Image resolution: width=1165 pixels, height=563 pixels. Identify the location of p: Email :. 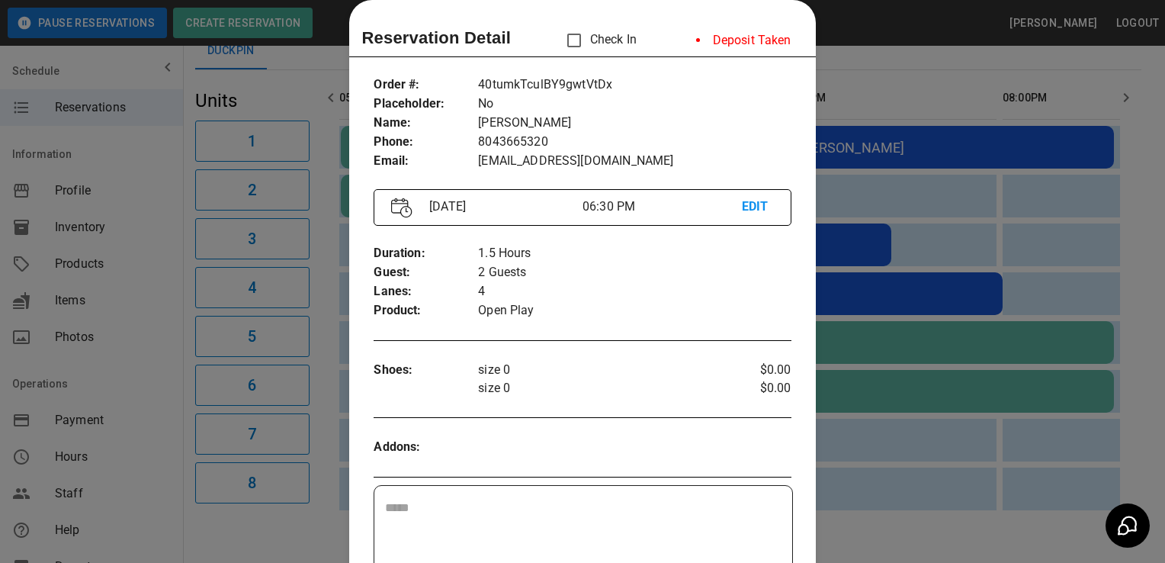
(425, 161).